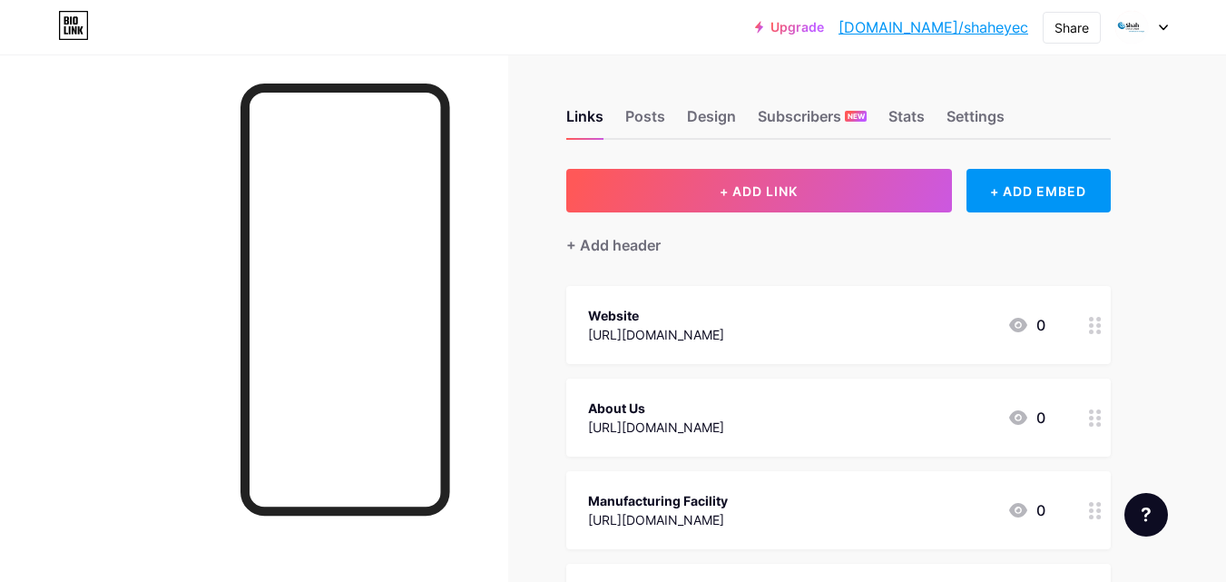  Describe the element at coordinates (656, 315) in the screenshot. I see `div: Website` at that location.